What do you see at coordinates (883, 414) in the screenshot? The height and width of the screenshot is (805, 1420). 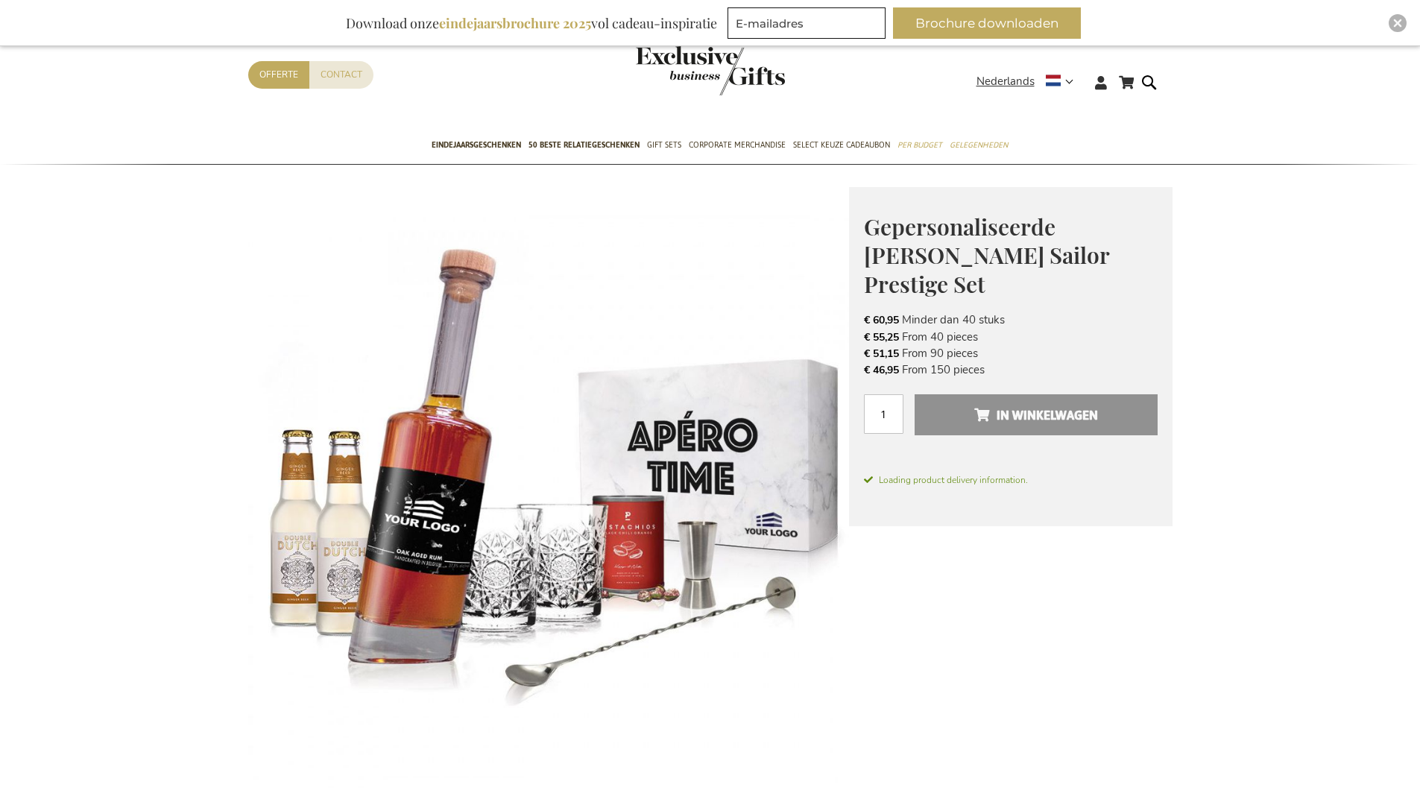 I see `input: Aantal` at bounding box center [883, 414].